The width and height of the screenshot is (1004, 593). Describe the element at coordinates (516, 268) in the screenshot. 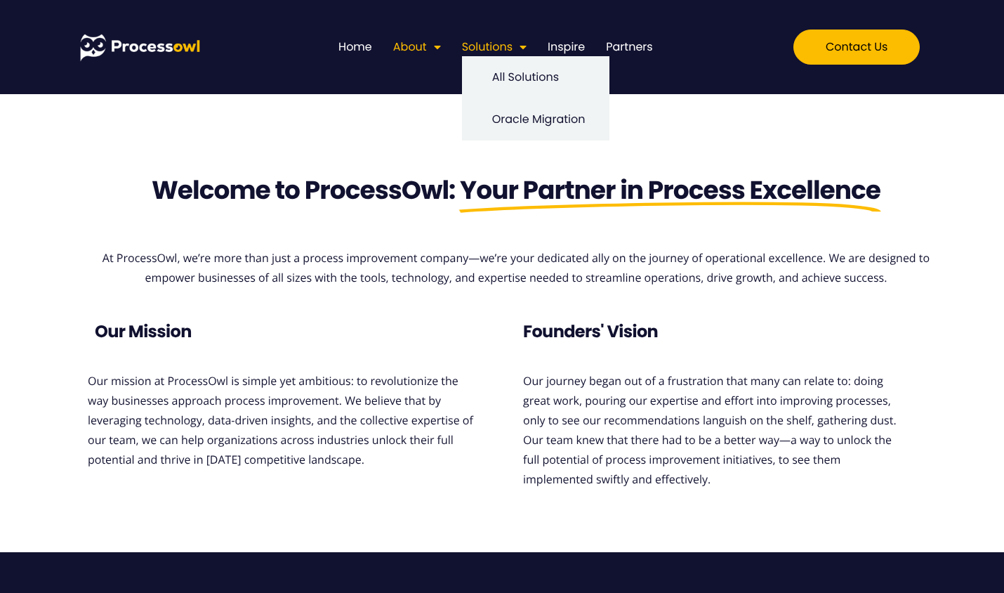

I see `p: At ProcessOwl, we’re more than just a process improvement company—we’re your dedicated ally on th...` at that location.